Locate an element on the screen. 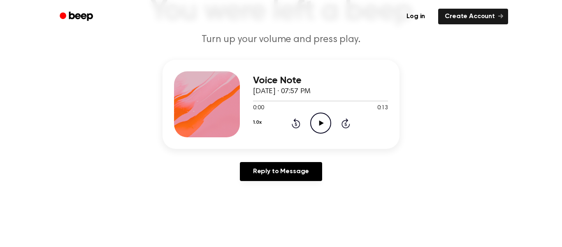  a: Create Account is located at coordinates (474, 16).